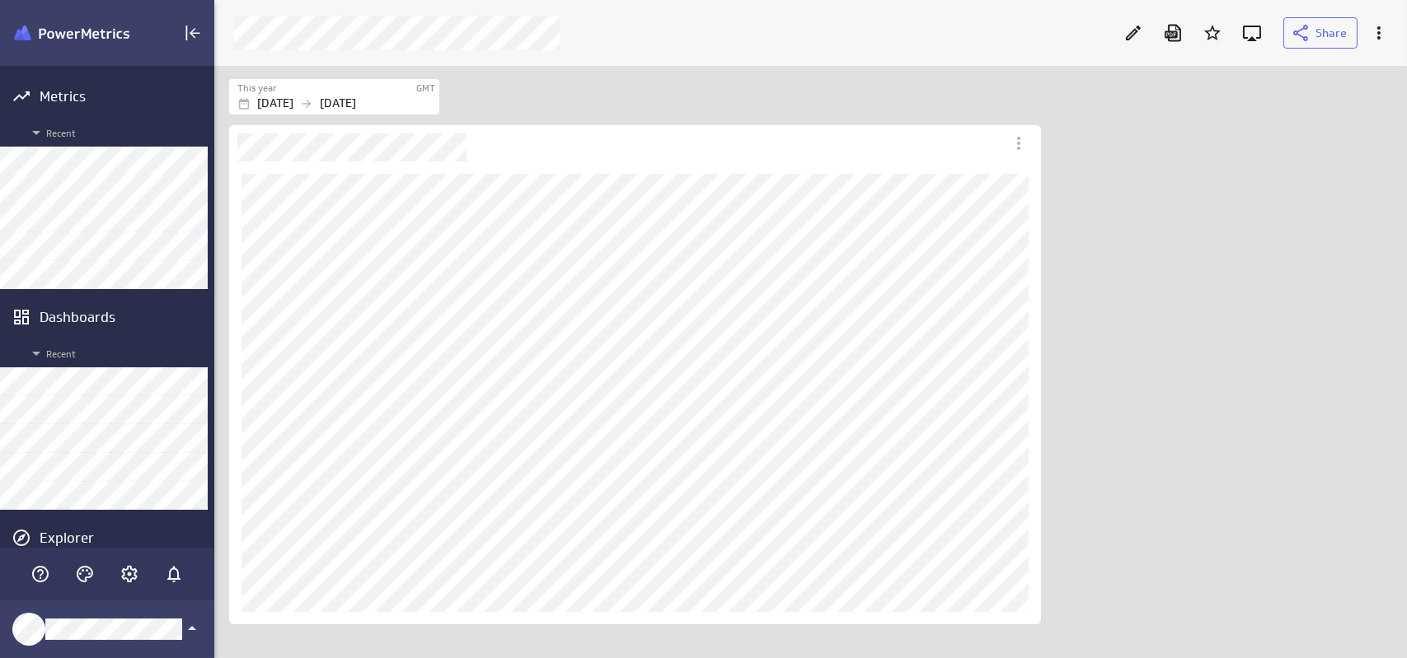  Describe the element at coordinates (257, 88) in the screenshot. I see `label: This year` at that location.